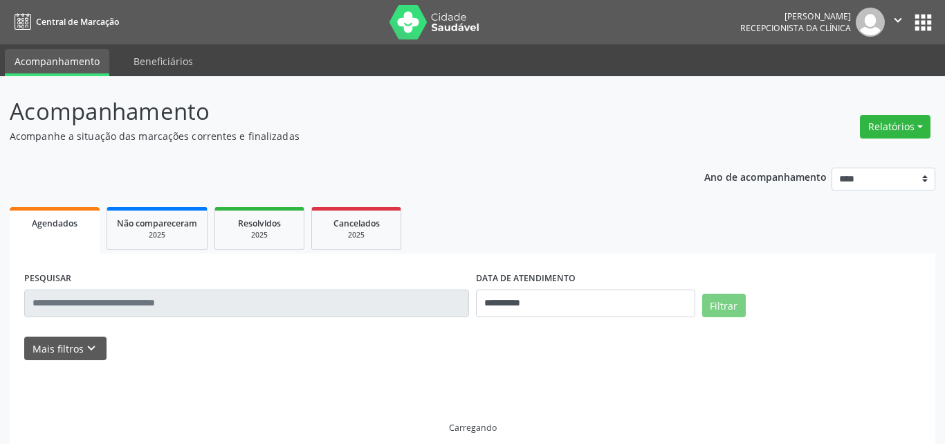 The width and height of the screenshot is (945, 444). Describe the element at coordinates (57, 62) in the screenshot. I see `a: Acompanhamento` at that location.